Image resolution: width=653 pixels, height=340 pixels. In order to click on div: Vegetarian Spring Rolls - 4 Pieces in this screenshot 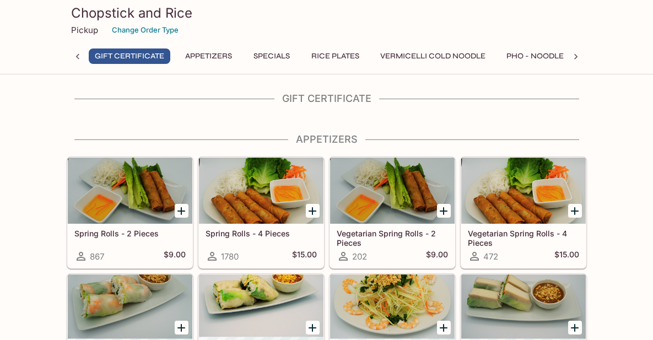, I will do `click(524, 191)`.